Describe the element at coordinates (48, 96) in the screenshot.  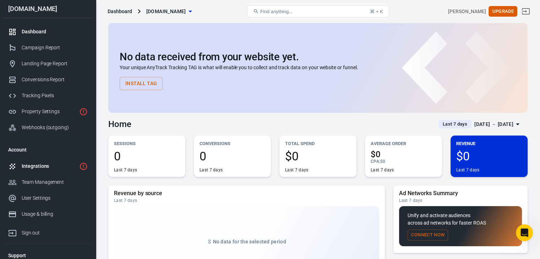
I see `a: Tracking Pixels` at that location.